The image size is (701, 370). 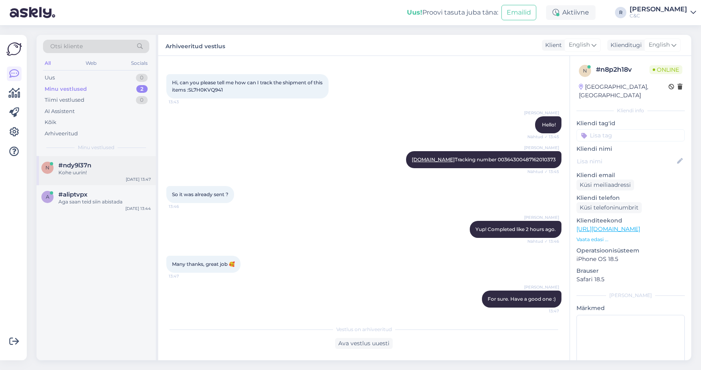 What do you see at coordinates (609, 208) in the screenshot?
I see `div: Küsi telefoninumbrit` at bounding box center [609, 208].